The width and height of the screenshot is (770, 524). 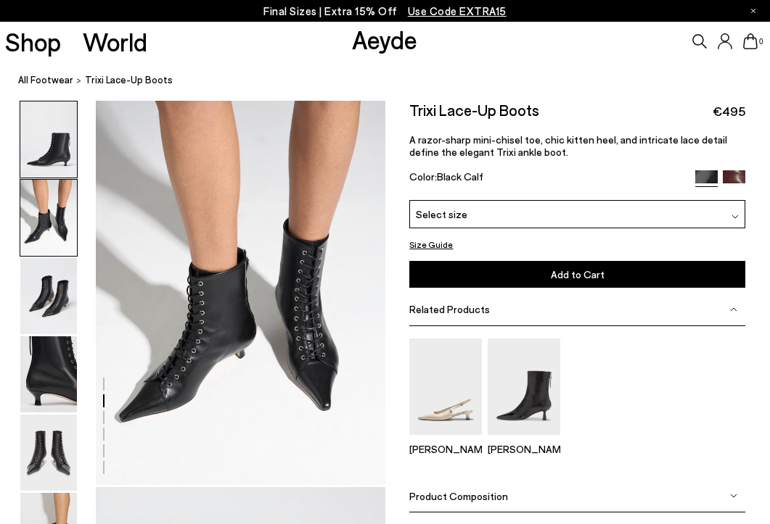 I want to click on img: Trixi Lace-Up Boots - Image 4, so click(x=49, y=374).